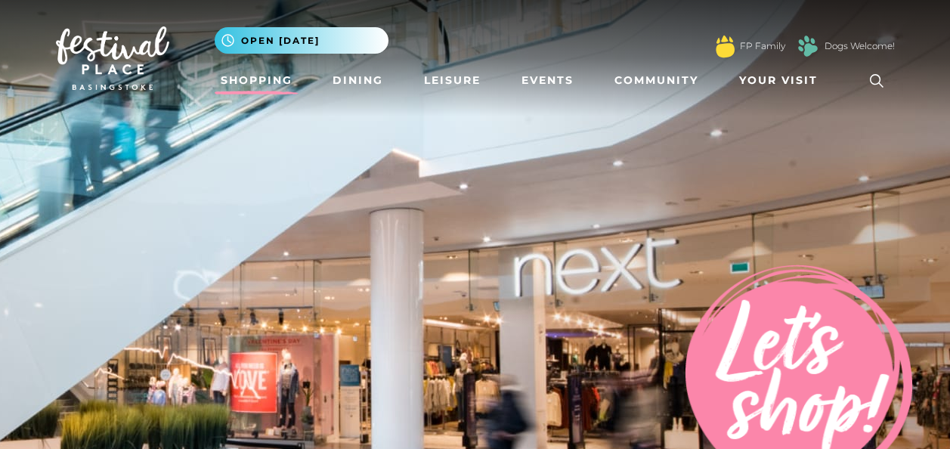 The image size is (950, 449). What do you see at coordinates (656, 80) in the screenshot?
I see `a: Community` at bounding box center [656, 80].